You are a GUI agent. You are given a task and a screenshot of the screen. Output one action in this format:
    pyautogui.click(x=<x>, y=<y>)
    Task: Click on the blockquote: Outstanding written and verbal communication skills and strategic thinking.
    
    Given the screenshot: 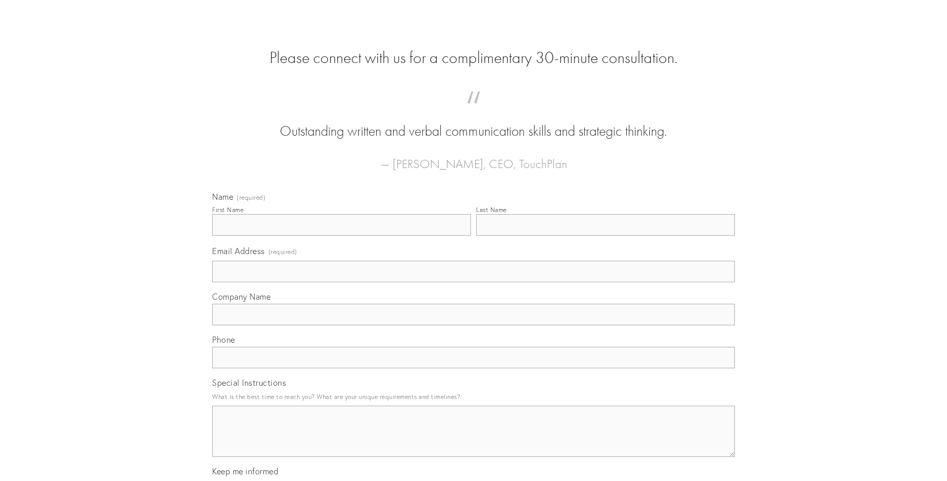 What is the action you would take?
    pyautogui.click(x=473, y=121)
    